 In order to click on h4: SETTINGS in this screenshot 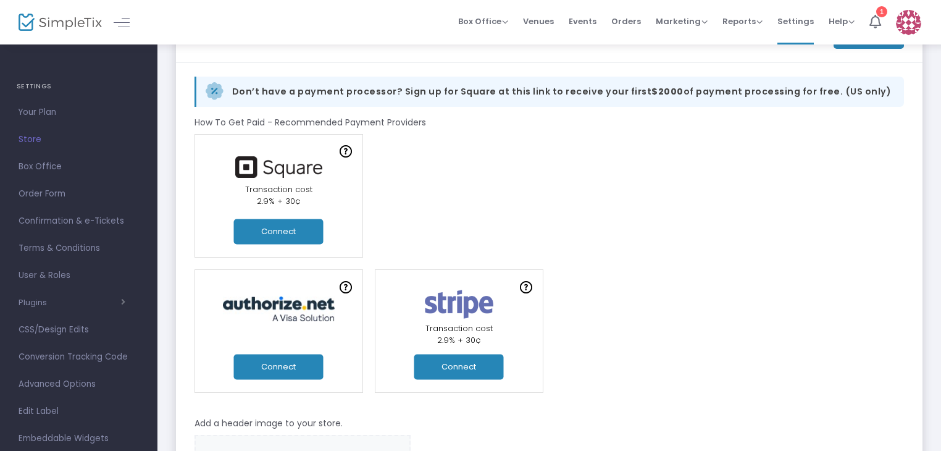, I will do `click(78, 86)`.